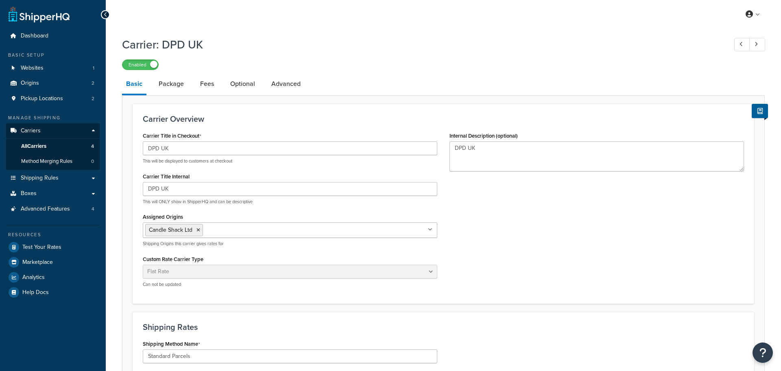 The height and width of the screenshot is (371, 781). What do you see at coordinates (28, 193) in the screenshot?
I see `span: Boxes` at bounding box center [28, 193].